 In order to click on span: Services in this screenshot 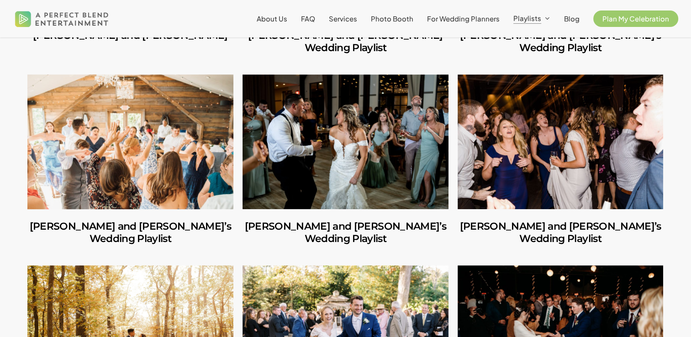, I will do `click(343, 18)`.